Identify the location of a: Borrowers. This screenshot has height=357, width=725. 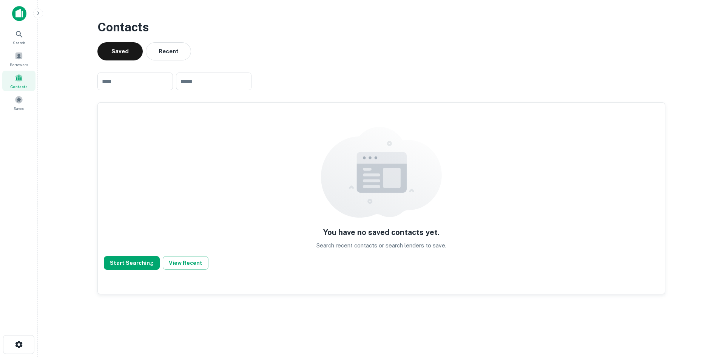
(19, 59).